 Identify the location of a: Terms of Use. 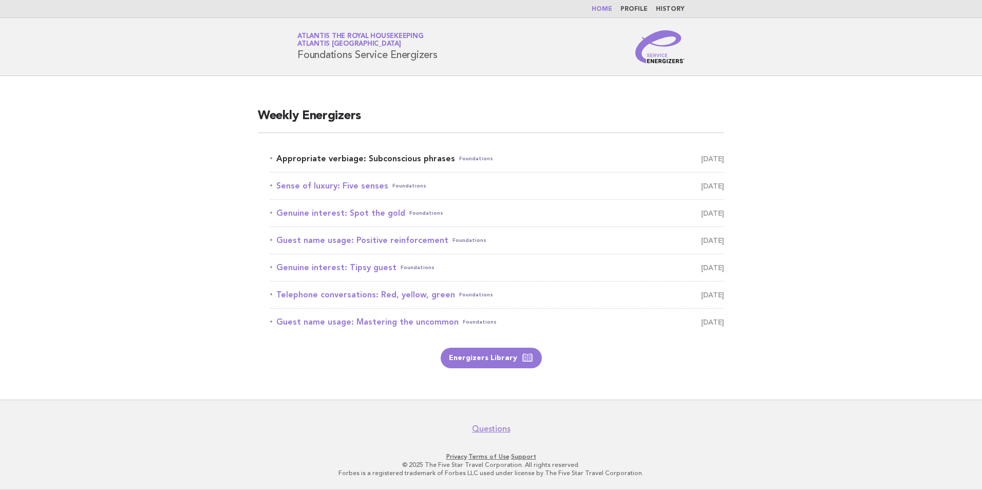
(489, 457).